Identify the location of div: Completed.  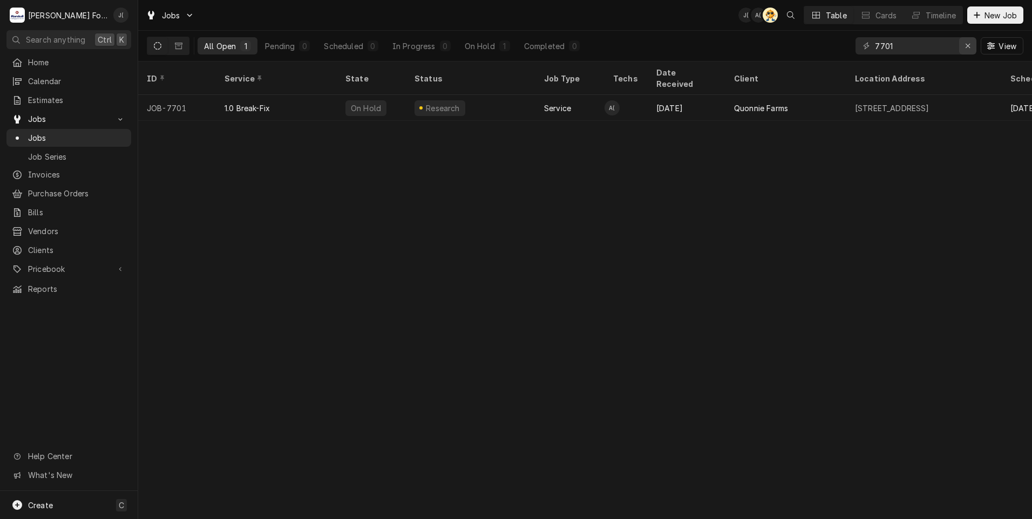
(544, 46).